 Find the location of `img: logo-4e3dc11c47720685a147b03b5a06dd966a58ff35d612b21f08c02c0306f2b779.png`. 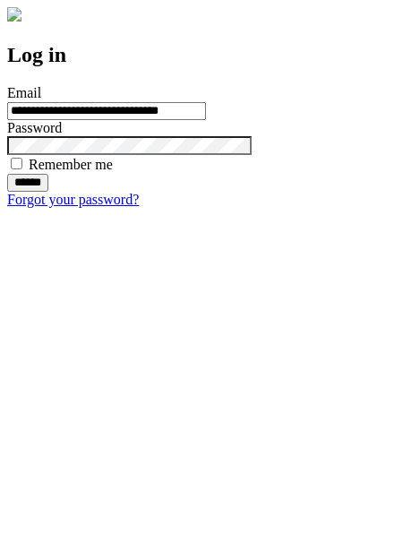

img: logo-4e3dc11c47720685a147b03b5a06dd966a58ff35d612b21f08c02c0306f2b779.png is located at coordinates (14, 14).